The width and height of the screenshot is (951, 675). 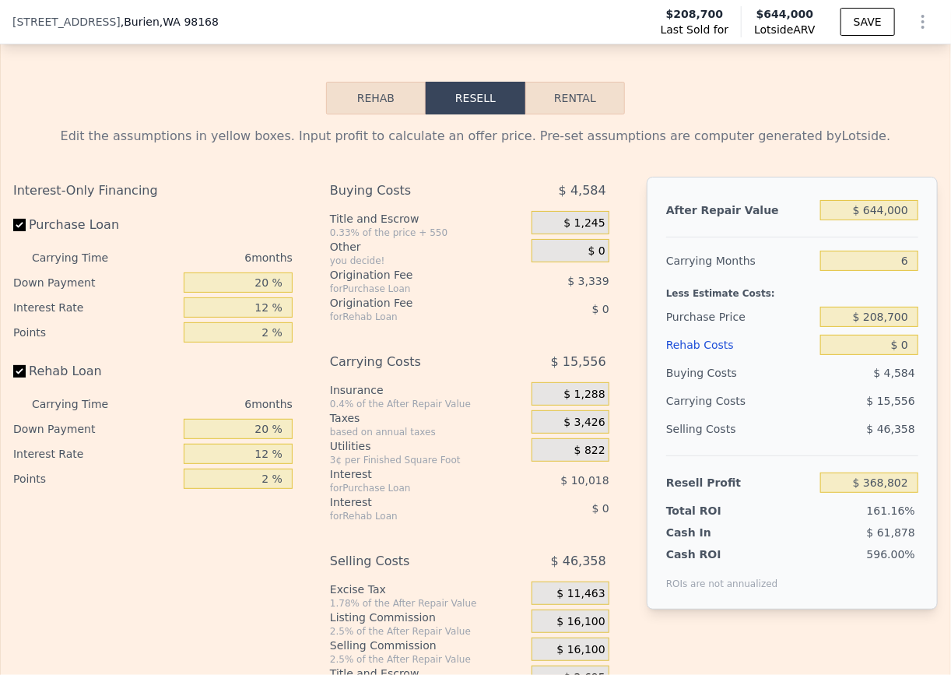 I want to click on label: Rehab Loan, so click(x=95, y=371).